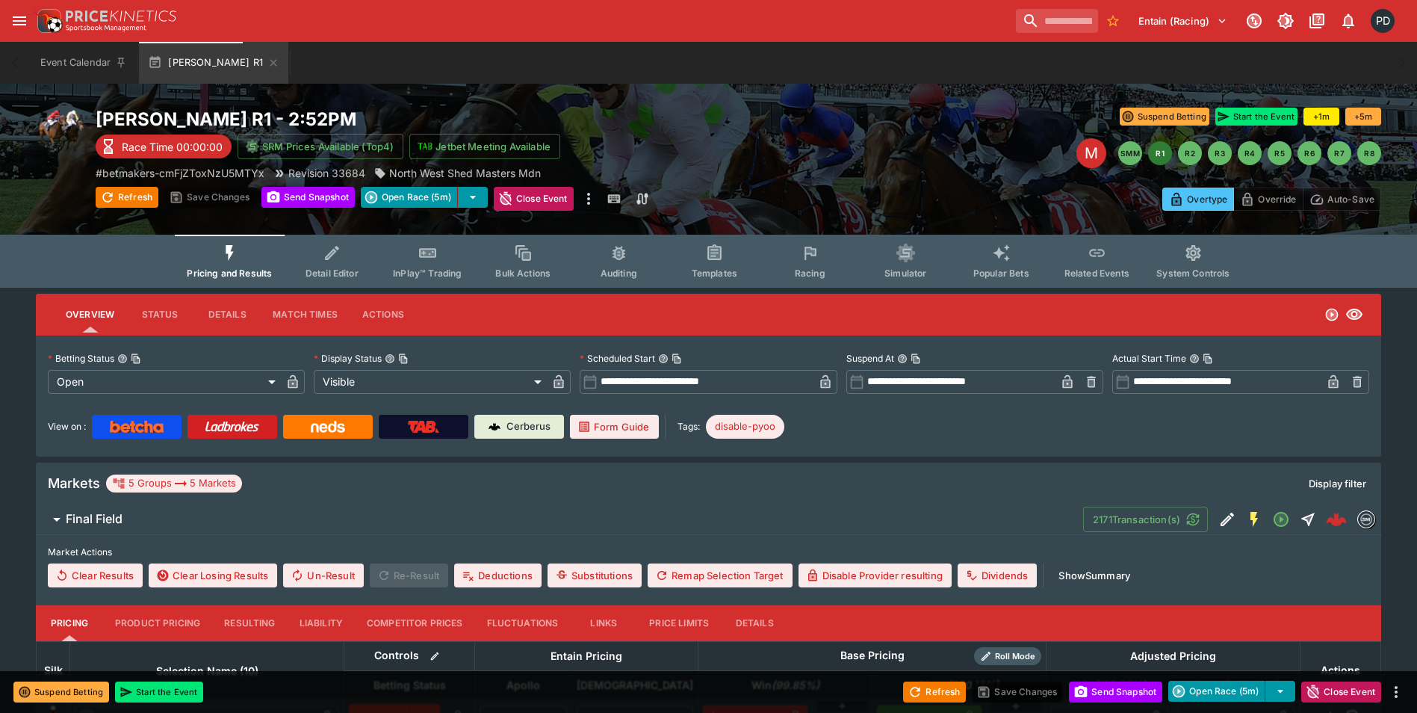 The height and width of the screenshot is (713, 1417). Describe the element at coordinates (383, 315) in the screenshot. I see `button: Actions` at that location.